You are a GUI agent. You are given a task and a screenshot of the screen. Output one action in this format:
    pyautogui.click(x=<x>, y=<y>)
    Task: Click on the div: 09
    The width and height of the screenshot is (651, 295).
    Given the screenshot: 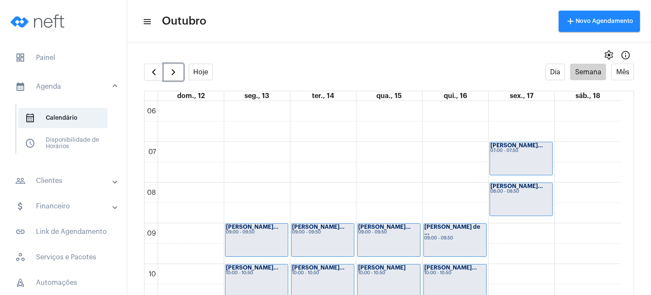 What is the action you would take?
    pyautogui.click(x=151, y=233)
    